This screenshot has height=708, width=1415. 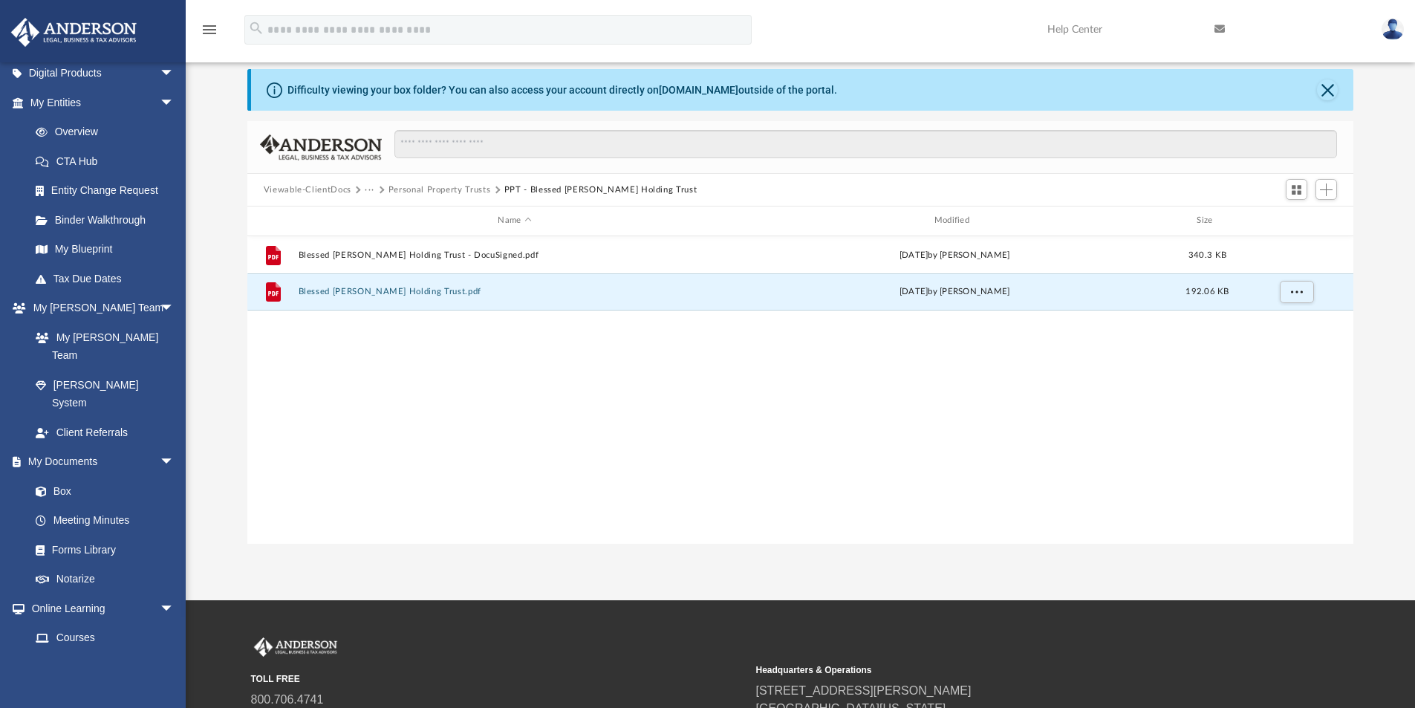 What do you see at coordinates (105, 579) in the screenshot?
I see `a: Notarize` at bounding box center [105, 579].